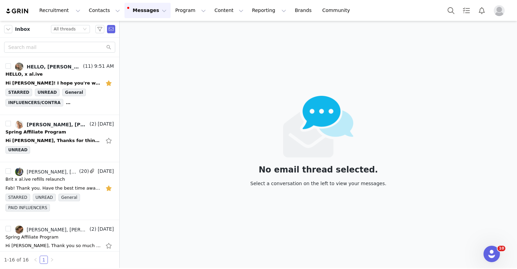  I want to click on i: icon: left, so click(36, 260).